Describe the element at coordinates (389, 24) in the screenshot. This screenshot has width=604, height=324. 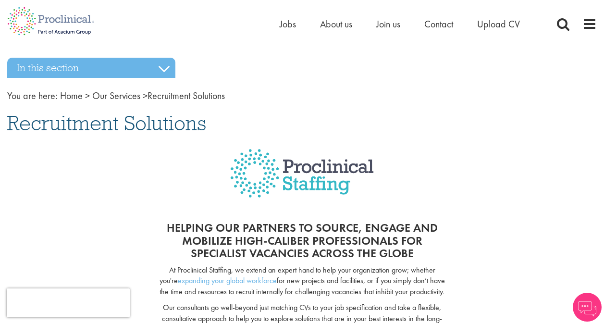
I see `a: Join us` at that location.